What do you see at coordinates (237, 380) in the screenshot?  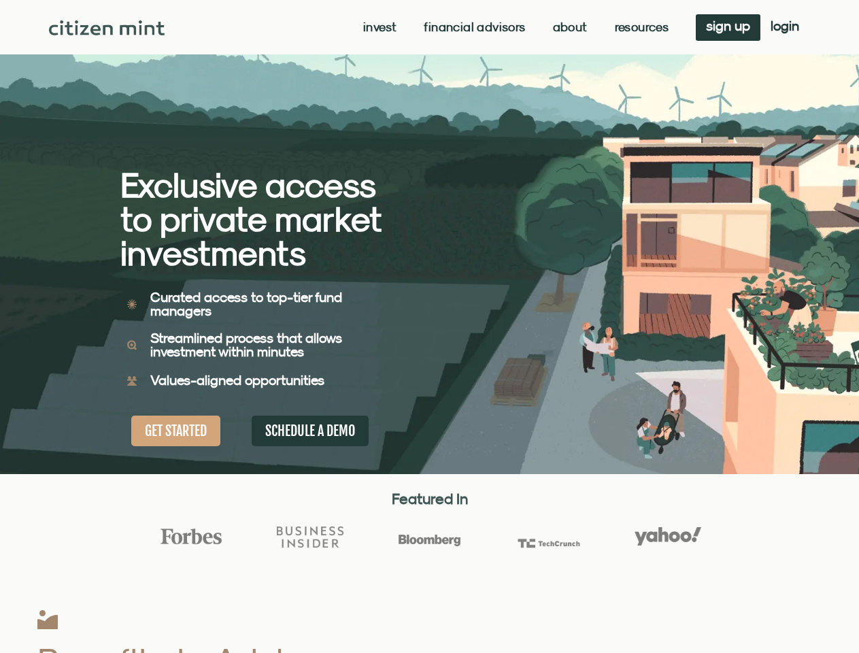 I see `b: Values-aligned opportunities` at bounding box center [237, 380].